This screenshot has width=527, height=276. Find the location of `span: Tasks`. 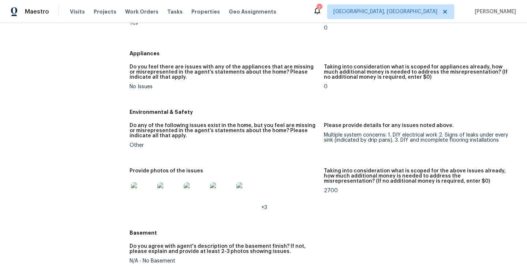

span: Tasks is located at coordinates (175, 12).